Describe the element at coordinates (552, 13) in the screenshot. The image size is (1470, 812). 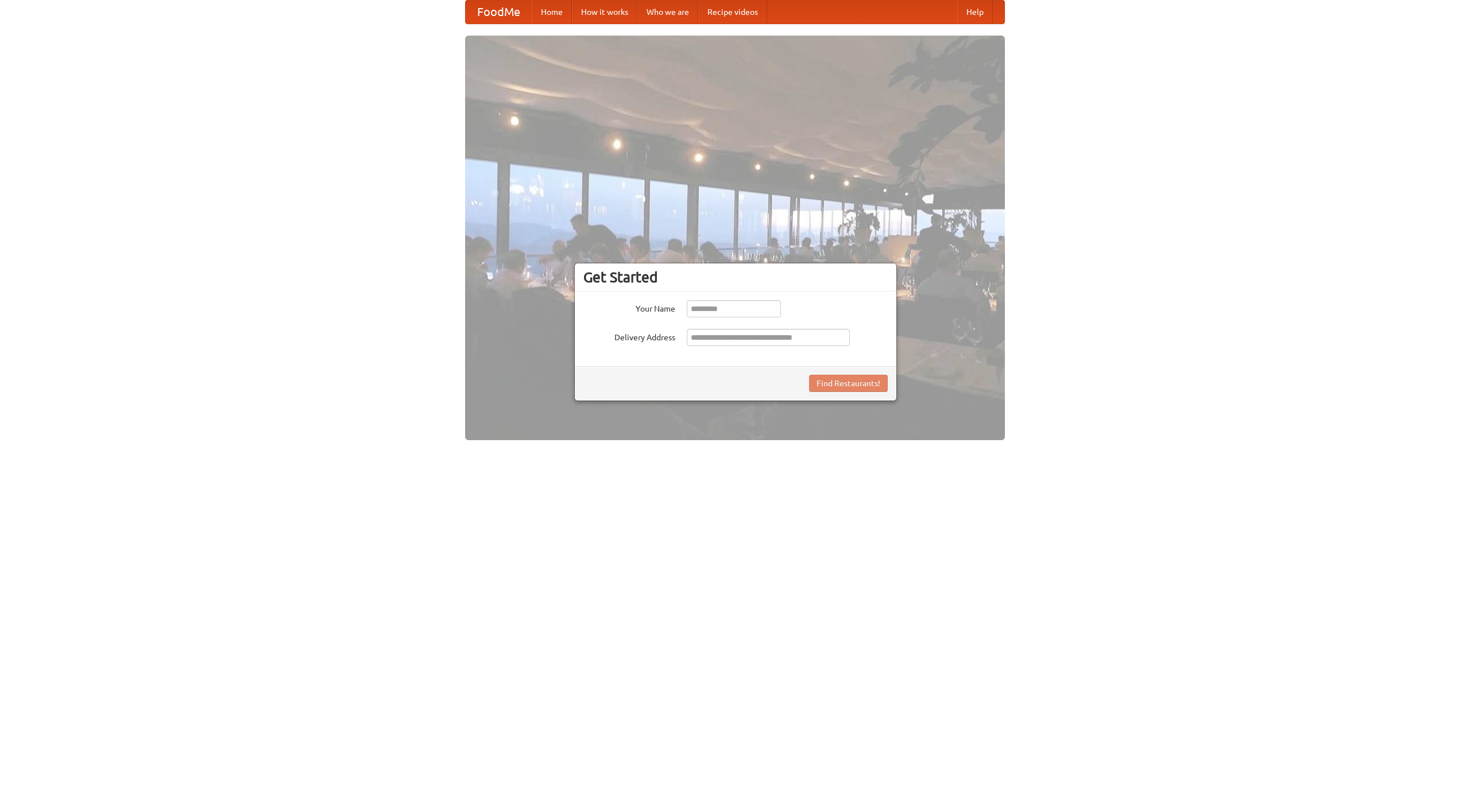
I see `a: Home` at that location.